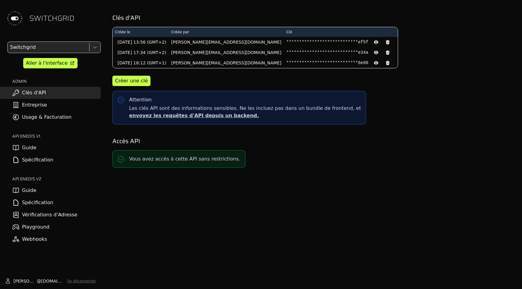 The height and width of the screenshot is (289, 522). I want to click on div: Attention, so click(140, 100).